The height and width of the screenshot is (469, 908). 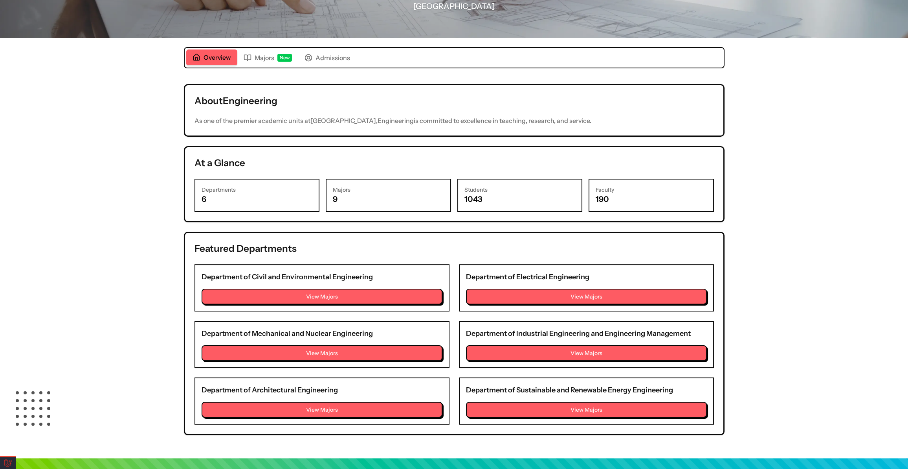 I want to click on p: 1043, so click(x=520, y=199).